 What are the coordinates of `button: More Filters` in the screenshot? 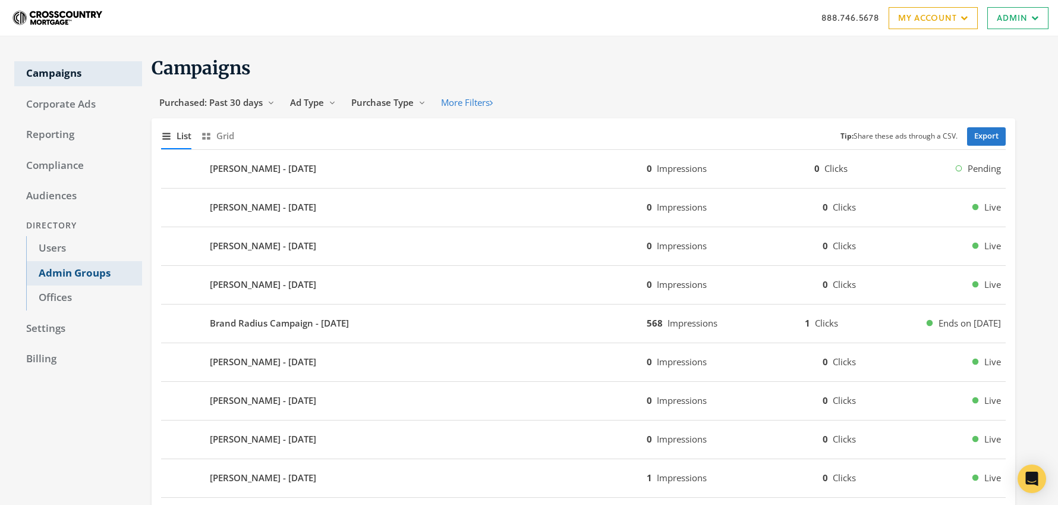 It's located at (467, 102).